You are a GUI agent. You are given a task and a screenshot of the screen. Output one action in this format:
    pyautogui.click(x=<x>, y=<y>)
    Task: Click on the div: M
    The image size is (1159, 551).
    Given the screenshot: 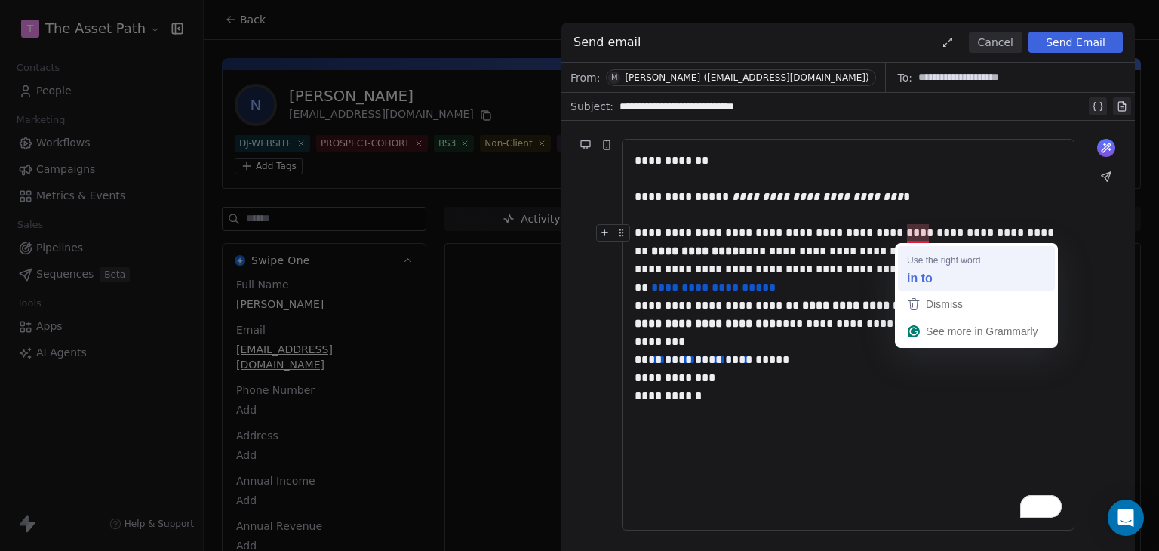 What is the action you would take?
    pyautogui.click(x=614, y=78)
    